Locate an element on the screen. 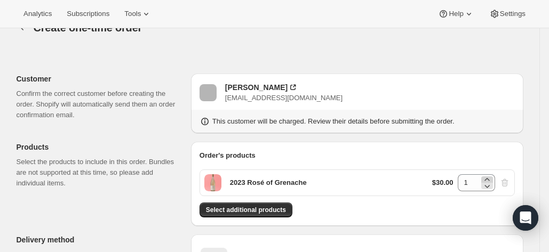 The width and height of the screenshot is (549, 252). button: Tools is located at coordinates (138, 14).